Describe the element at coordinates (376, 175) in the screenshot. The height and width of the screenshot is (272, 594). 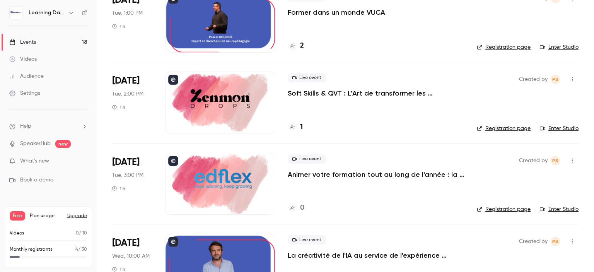
I see `a: Animer votre formation tout au long de l'année : la clé de l'engagement apprenant.` at that location.